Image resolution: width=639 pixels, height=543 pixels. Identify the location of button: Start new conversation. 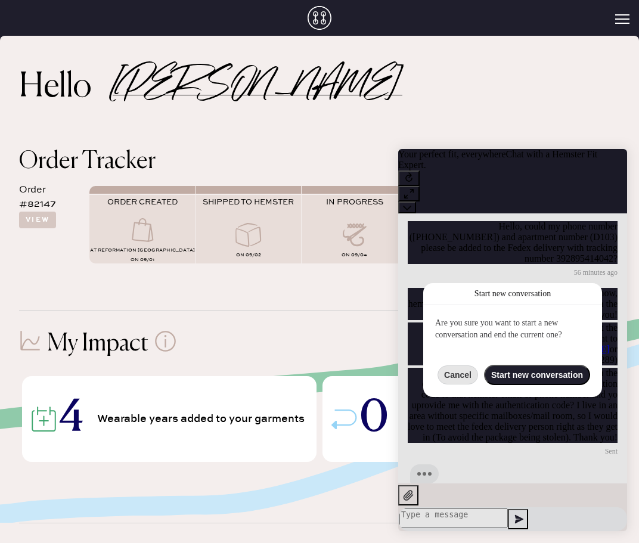
(151, 238).